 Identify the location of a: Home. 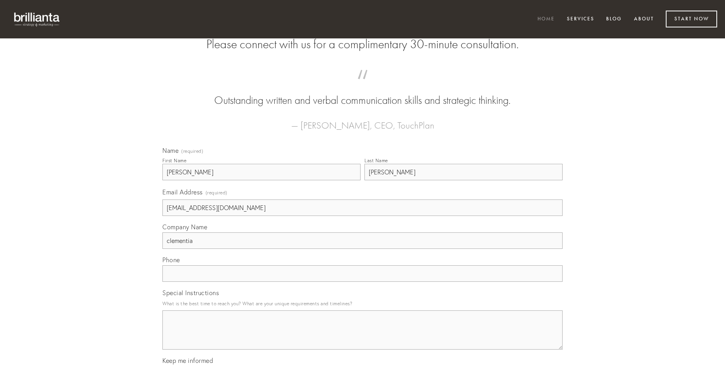
(546, 19).